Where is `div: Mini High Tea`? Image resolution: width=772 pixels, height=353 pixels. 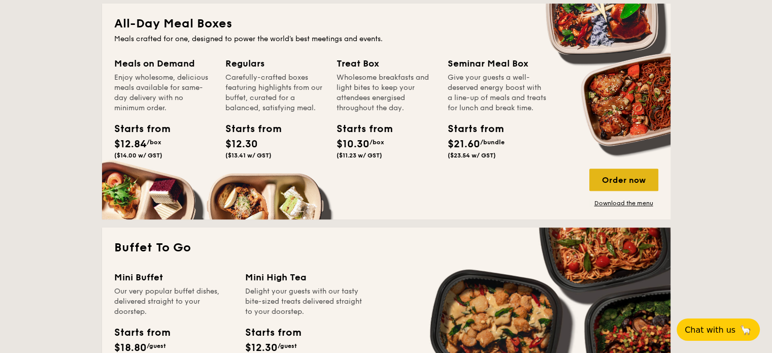 div: Mini High Tea is located at coordinates (305, 277).